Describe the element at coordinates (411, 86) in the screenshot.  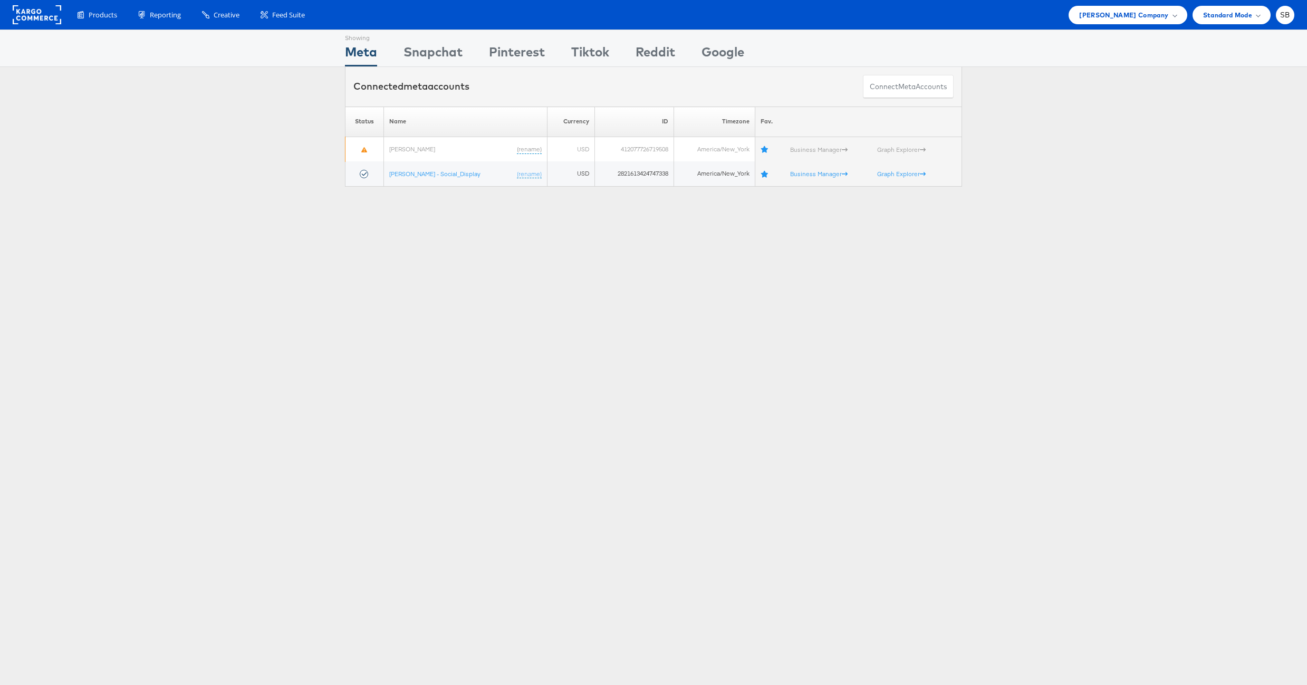
I see `div: Connected accounts` at that location.